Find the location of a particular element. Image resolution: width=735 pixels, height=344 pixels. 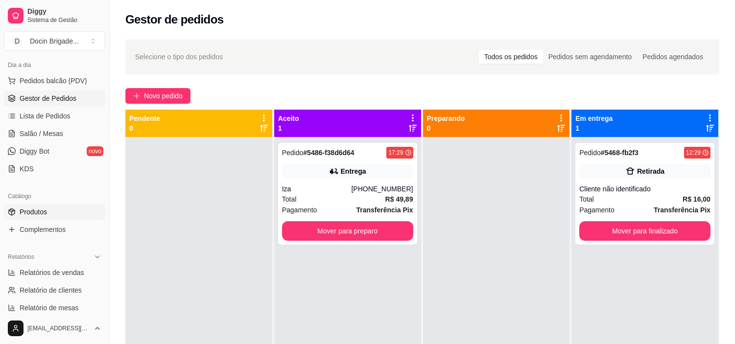

div: Retirada is located at coordinates (651, 171).